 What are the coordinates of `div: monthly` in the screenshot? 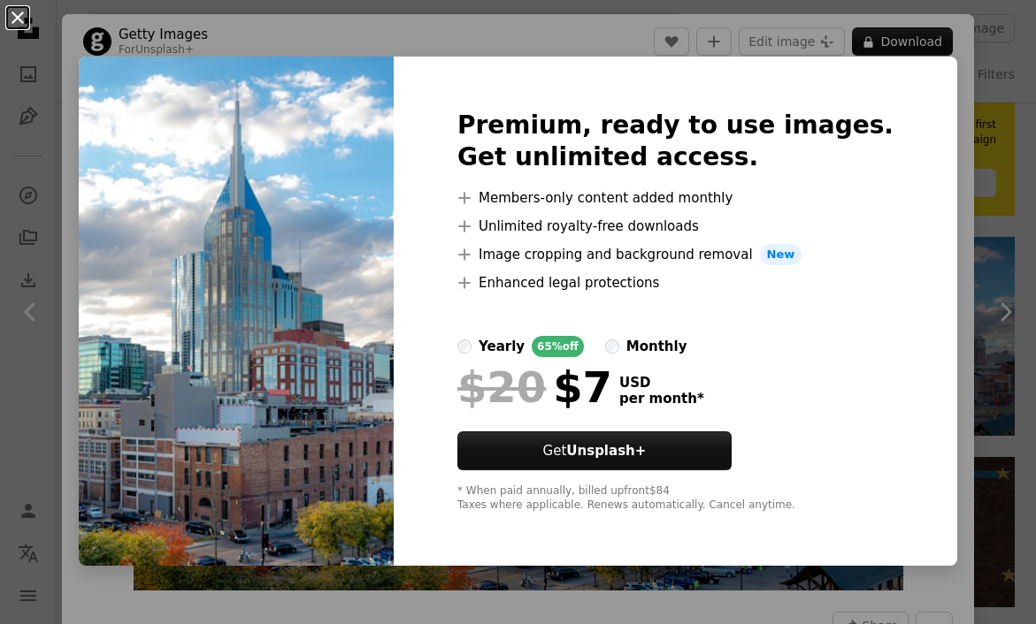 It's located at (656, 347).